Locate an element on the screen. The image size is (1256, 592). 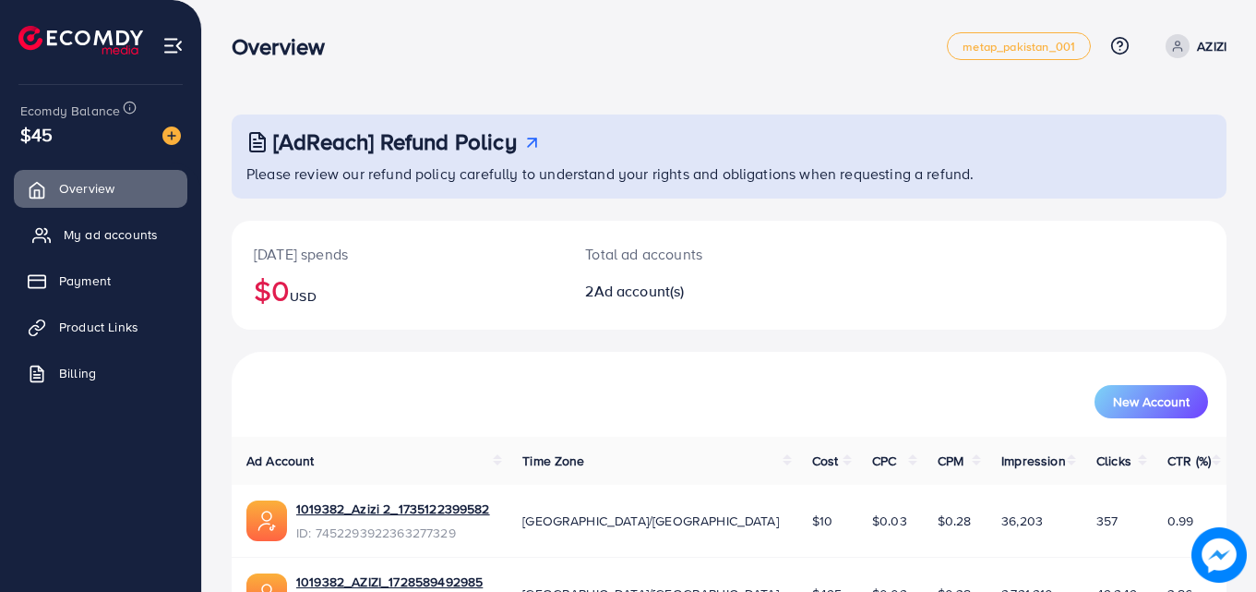
span: Ad account(s) is located at coordinates (640, 291).